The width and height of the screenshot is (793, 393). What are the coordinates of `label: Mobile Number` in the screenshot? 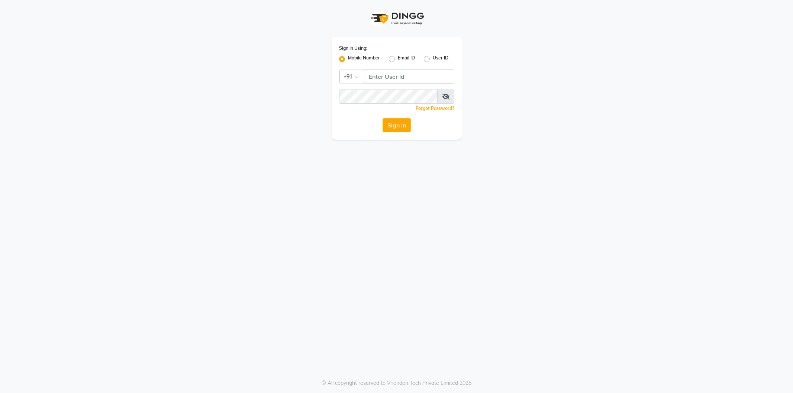 It's located at (364, 59).